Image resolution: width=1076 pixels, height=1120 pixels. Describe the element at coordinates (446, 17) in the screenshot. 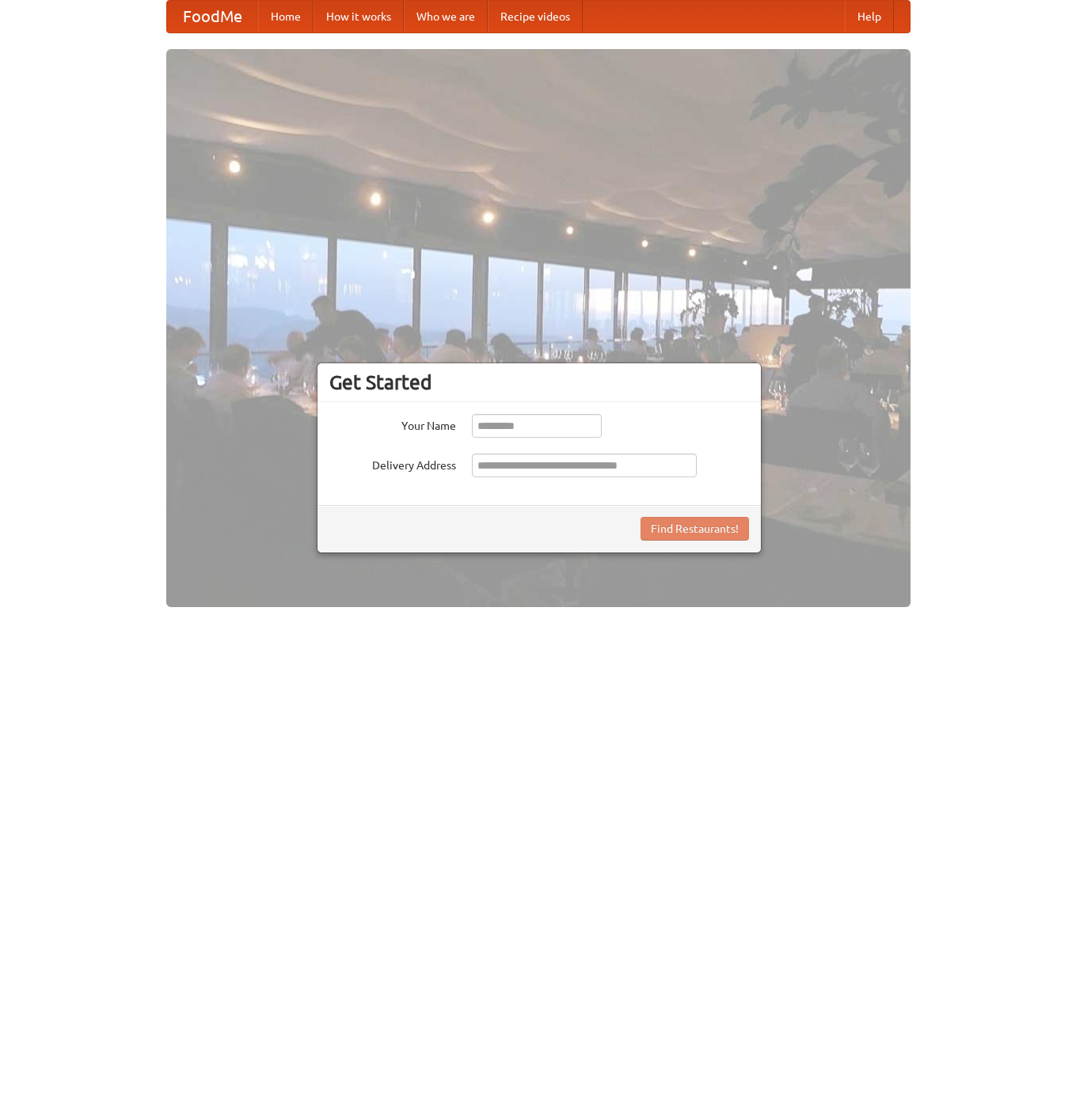

I see `a: Who we are` at that location.